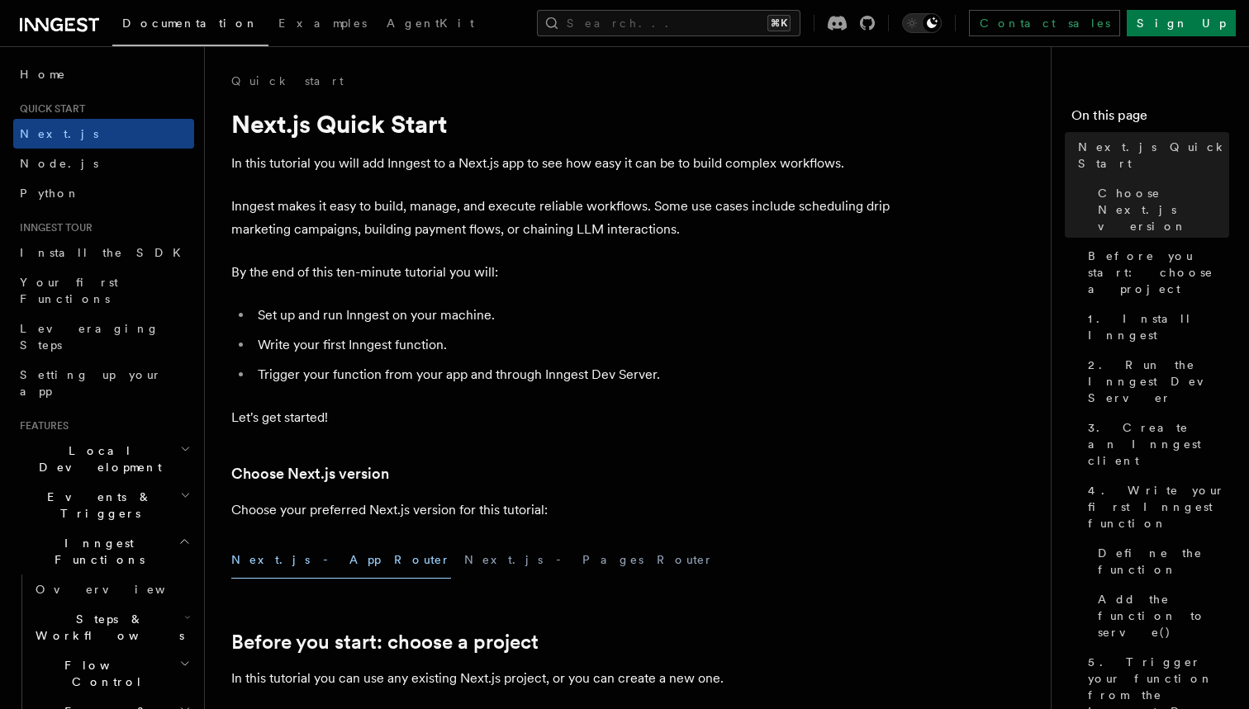 Image resolution: width=1249 pixels, height=709 pixels. I want to click on a: Next.js, so click(103, 134).